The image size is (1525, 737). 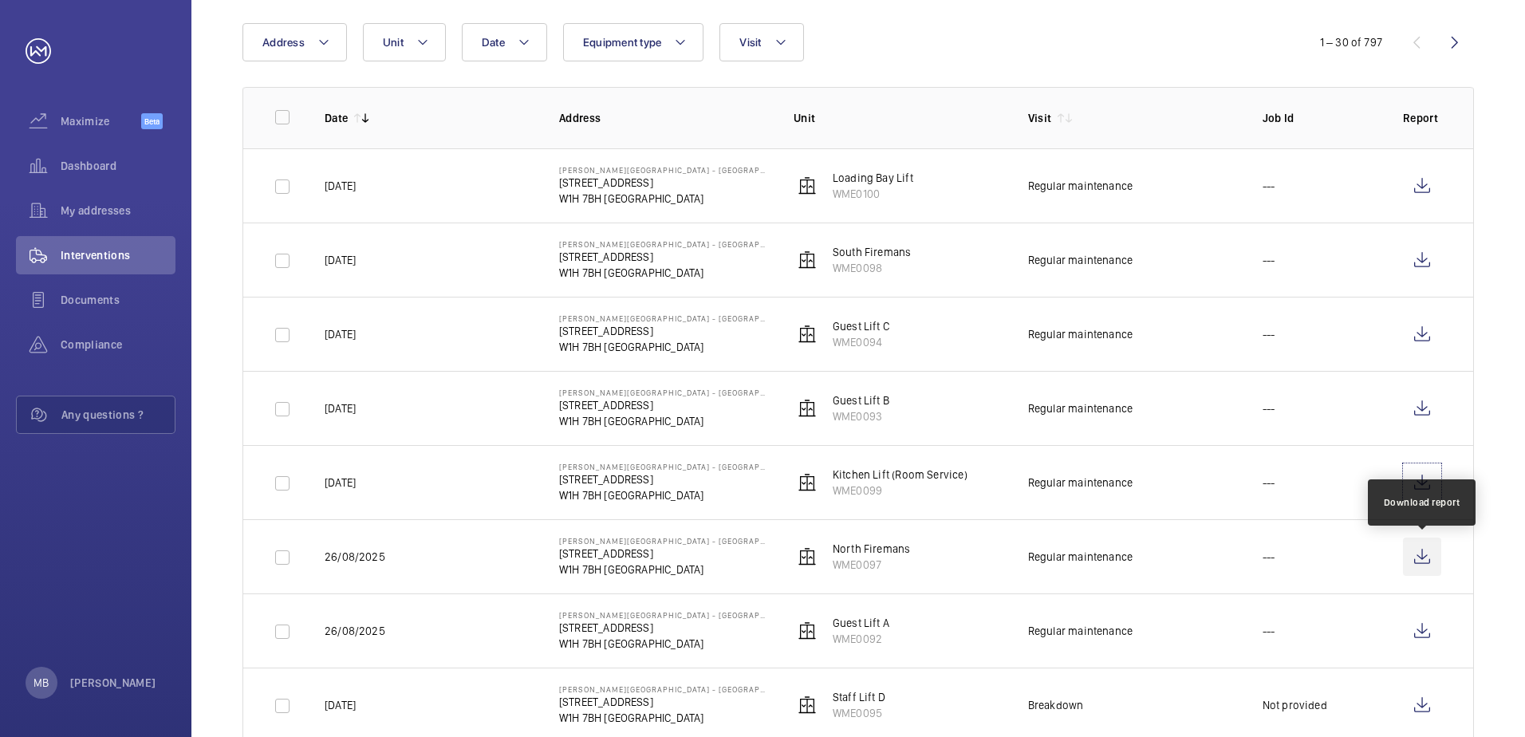 I want to click on button: Visit, so click(x=761, y=42).